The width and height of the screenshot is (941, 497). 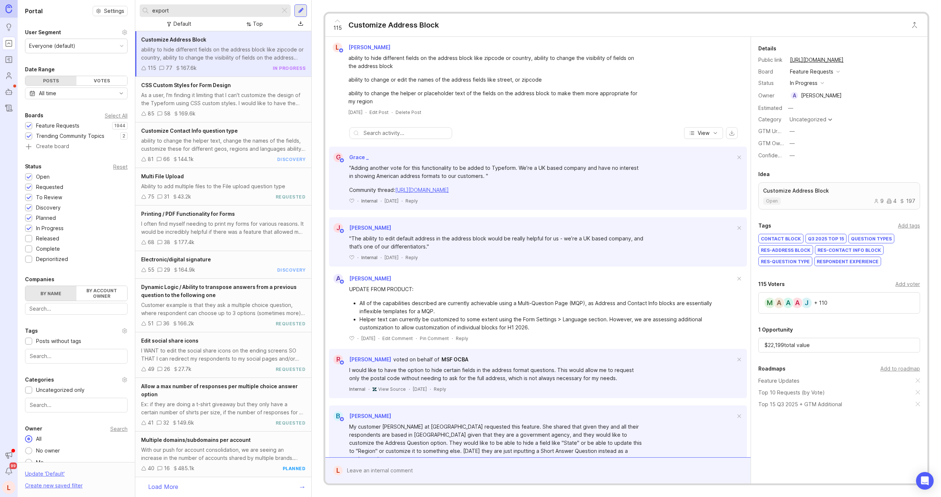 I want to click on a: Settings, so click(x=110, y=11).